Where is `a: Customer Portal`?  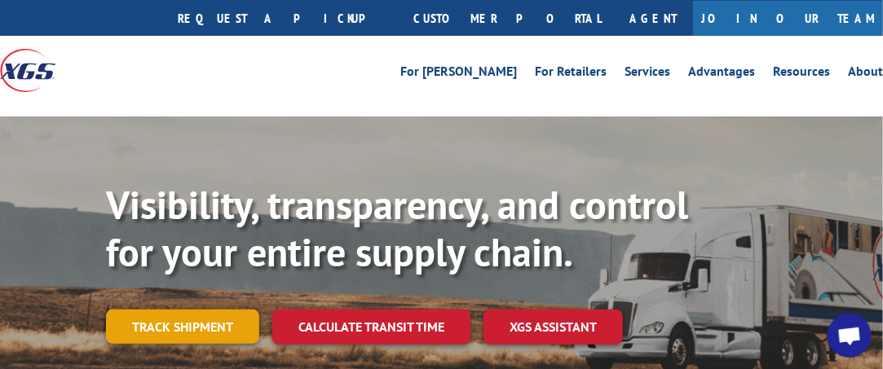 a: Customer Portal is located at coordinates (507, 18).